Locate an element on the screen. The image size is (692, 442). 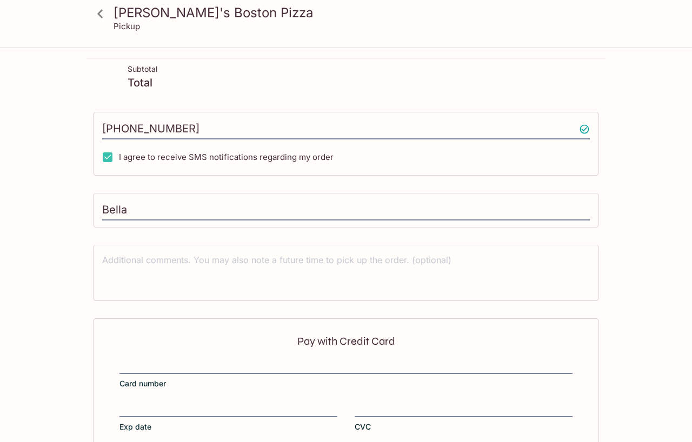
p: Total is located at coordinates (140, 83).